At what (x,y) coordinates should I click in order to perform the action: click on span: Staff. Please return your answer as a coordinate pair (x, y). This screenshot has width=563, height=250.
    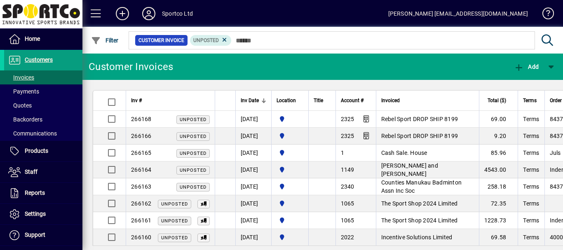
    Looking at the image, I should click on (31, 172).